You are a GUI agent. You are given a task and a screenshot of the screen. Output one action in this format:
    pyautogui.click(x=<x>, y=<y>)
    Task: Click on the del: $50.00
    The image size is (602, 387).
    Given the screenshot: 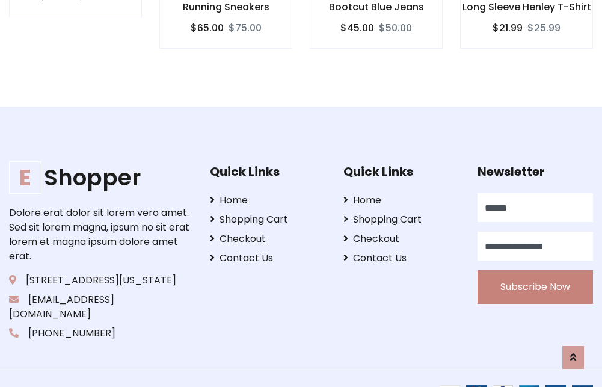 What is the action you would take?
    pyautogui.click(x=395, y=28)
    